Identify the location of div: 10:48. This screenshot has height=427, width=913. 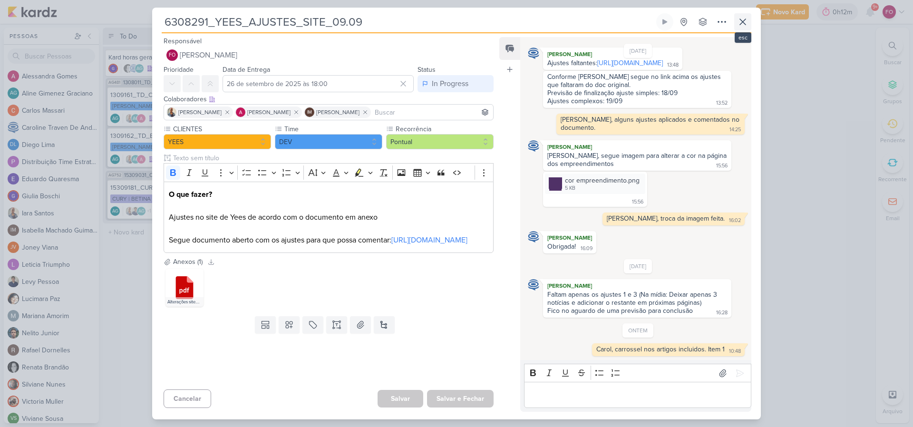
(734, 351).